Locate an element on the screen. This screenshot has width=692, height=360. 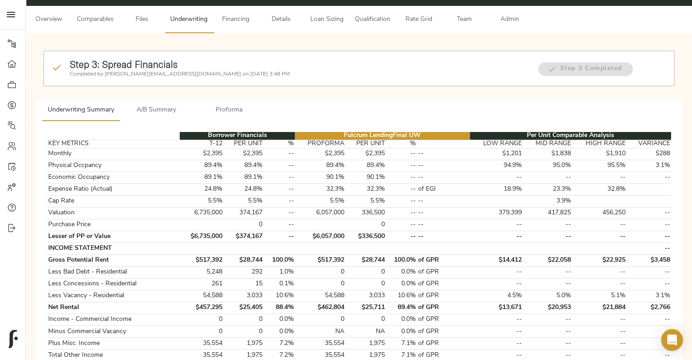
td: $13,671 is located at coordinates (497, 308).